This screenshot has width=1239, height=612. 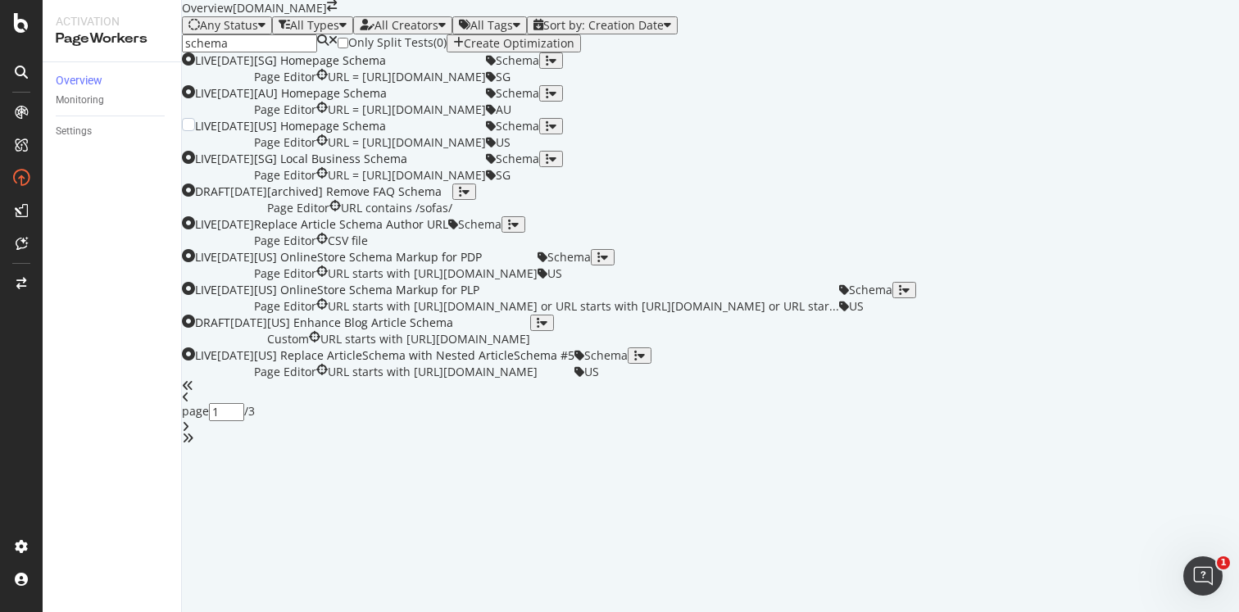 I want to click on div: CSV file, so click(x=347, y=241).